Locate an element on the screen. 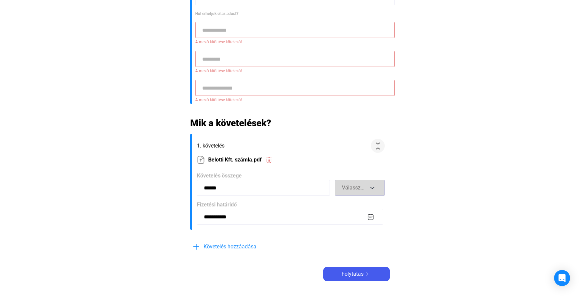  img: trash-red is located at coordinates (269, 160).